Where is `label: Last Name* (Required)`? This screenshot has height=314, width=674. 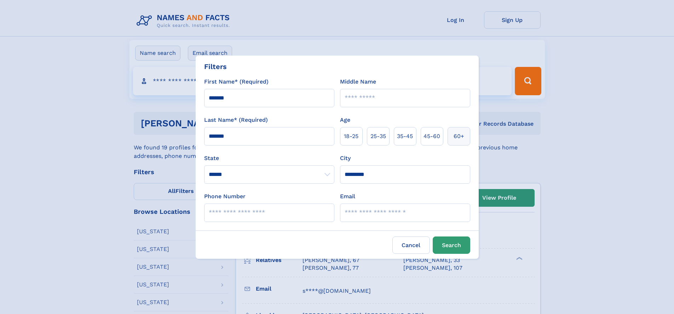
label: Last Name* (Required) is located at coordinates (236, 120).